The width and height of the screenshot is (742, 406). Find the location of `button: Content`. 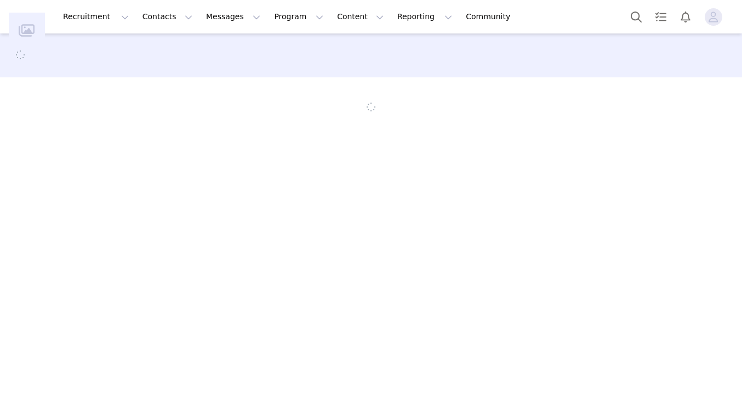

button: Content is located at coordinates (360, 16).